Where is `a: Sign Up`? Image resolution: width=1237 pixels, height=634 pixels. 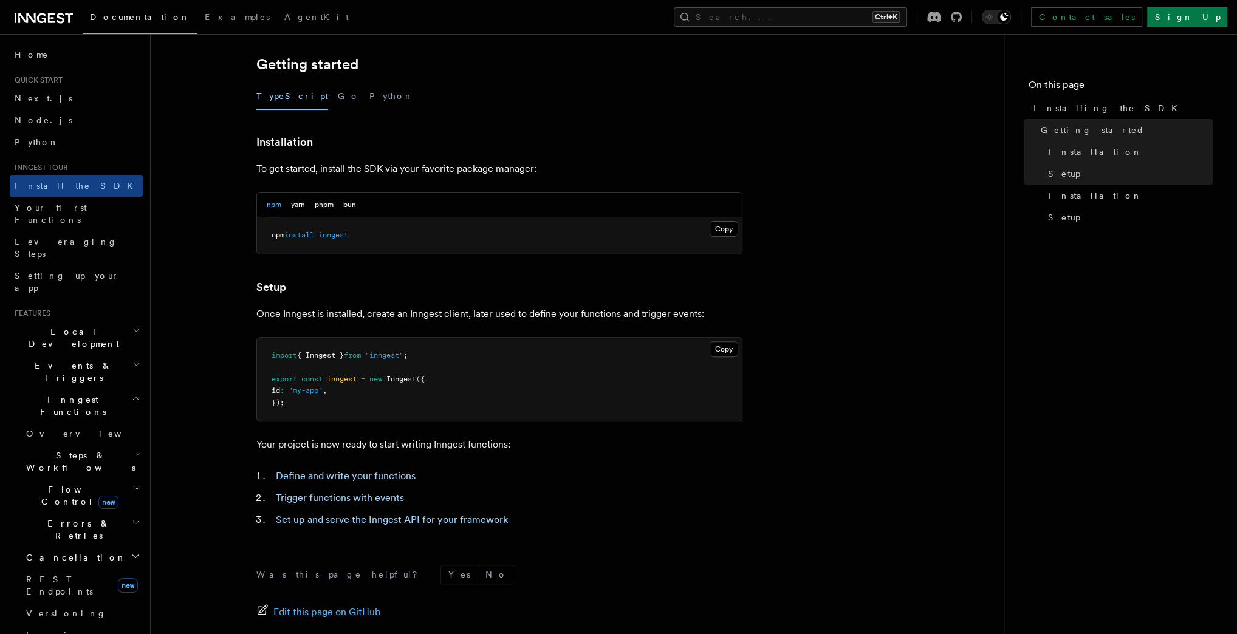 a: Sign Up is located at coordinates (1187, 17).